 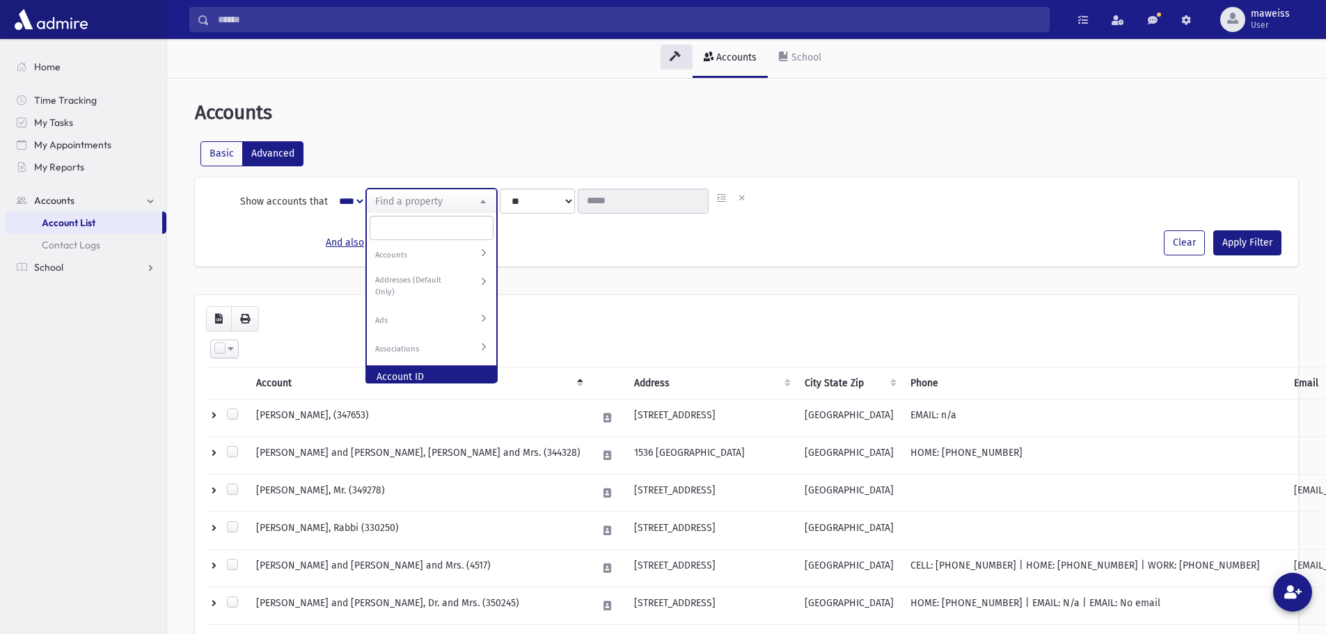 I want to click on a: My Appointments, so click(x=86, y=145).